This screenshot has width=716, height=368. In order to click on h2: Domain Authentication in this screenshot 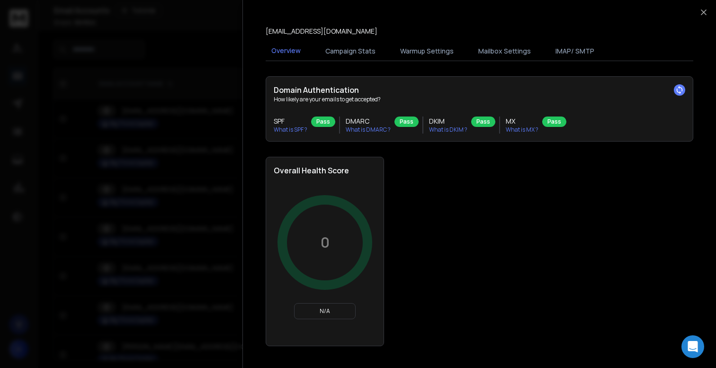, I will do `click(479, 90)`.